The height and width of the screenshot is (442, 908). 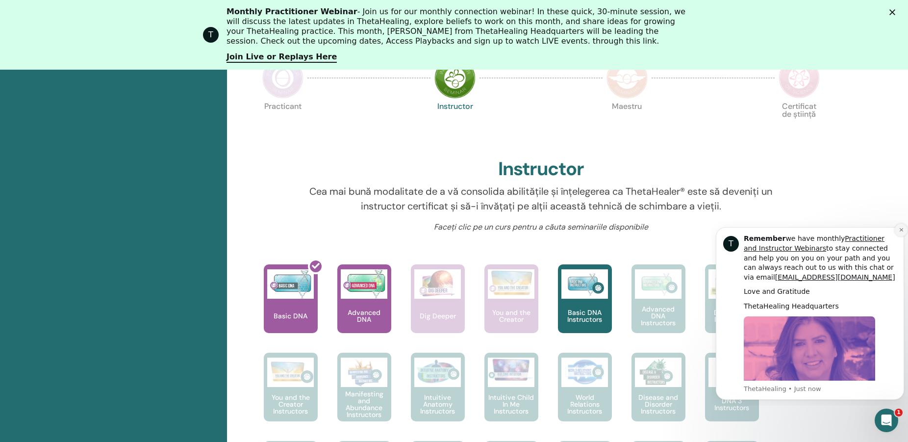 I want to click on a: Dig Deeper Dig Deeper, so click(x=438, y=308).